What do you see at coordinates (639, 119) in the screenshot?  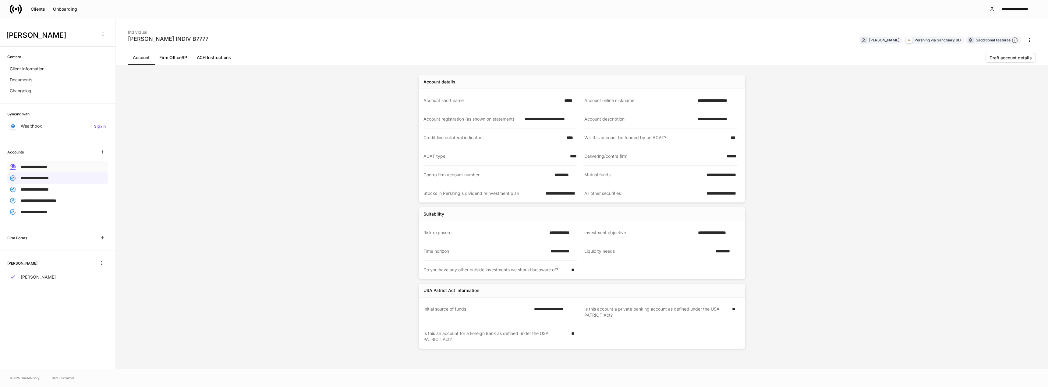 I see `div: Account description` at bounding box center [639, 119].